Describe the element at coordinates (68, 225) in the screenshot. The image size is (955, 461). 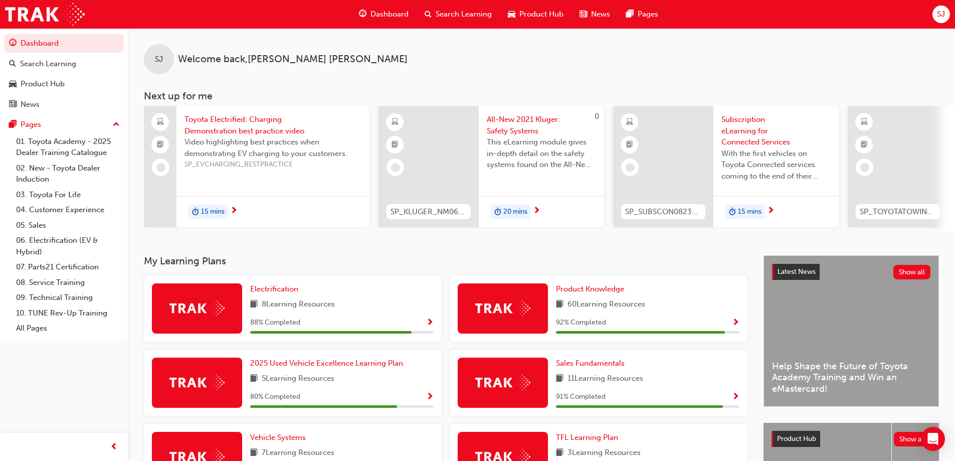
I see `a: 05. Sales` at that location.